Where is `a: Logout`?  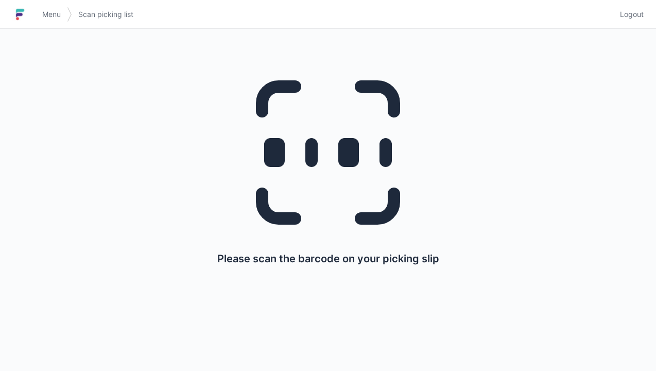
a: Logout is located at coordinates (629, 14).